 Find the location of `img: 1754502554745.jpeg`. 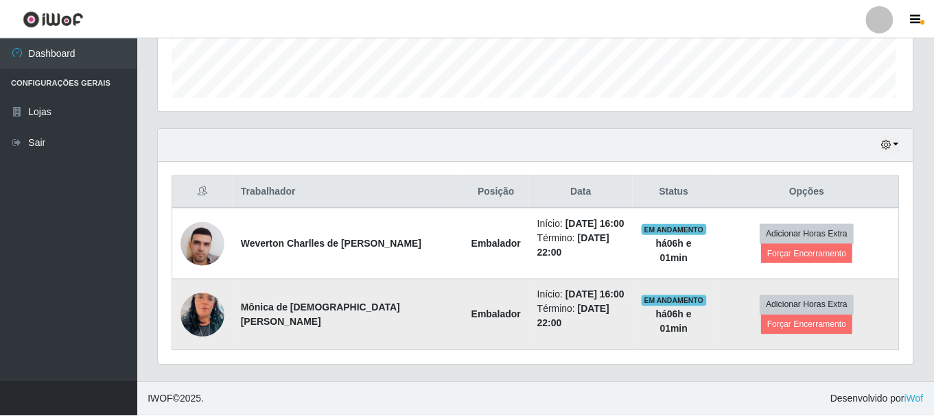

img: 1754502554745.jpeg is located at coordinates (203, 316).